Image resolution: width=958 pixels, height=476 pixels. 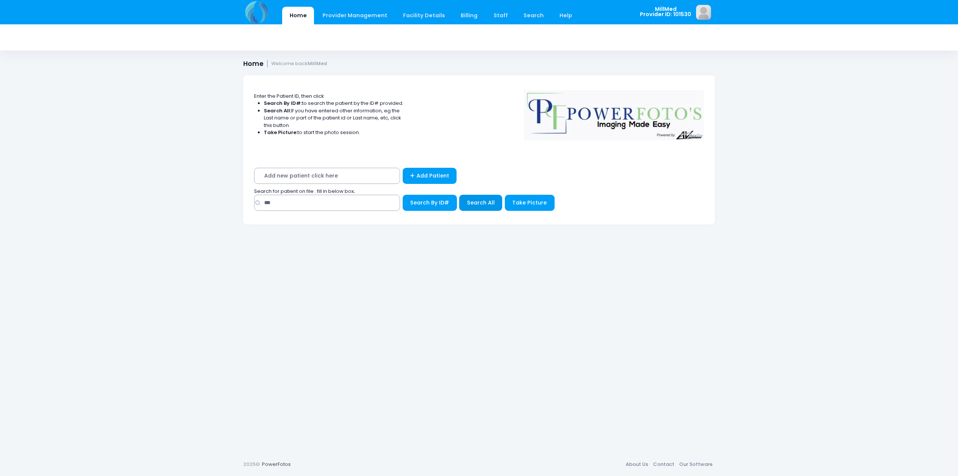 I want to click on a: Contact, so click(x=664, y=464).